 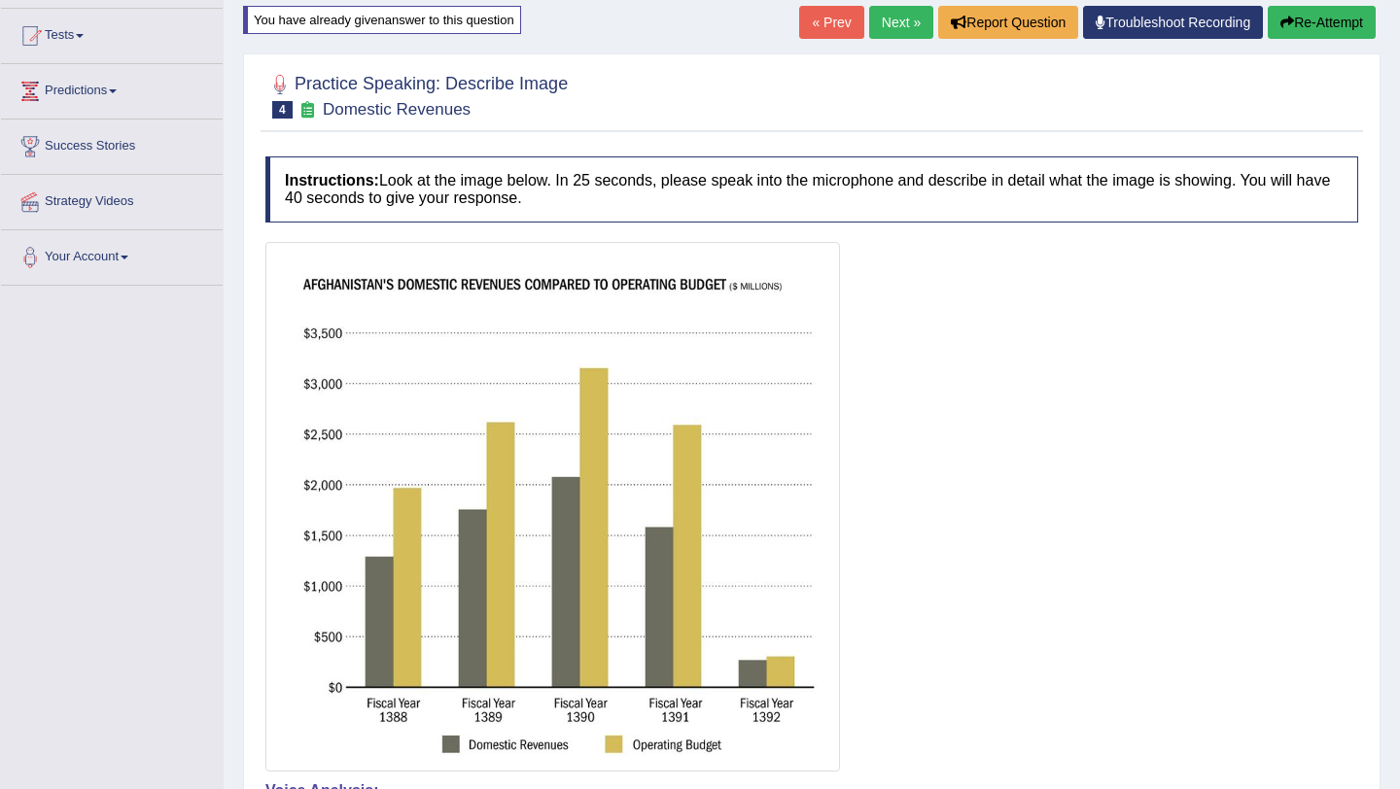 I want to click on a: Next », so click(x=901, y=22).